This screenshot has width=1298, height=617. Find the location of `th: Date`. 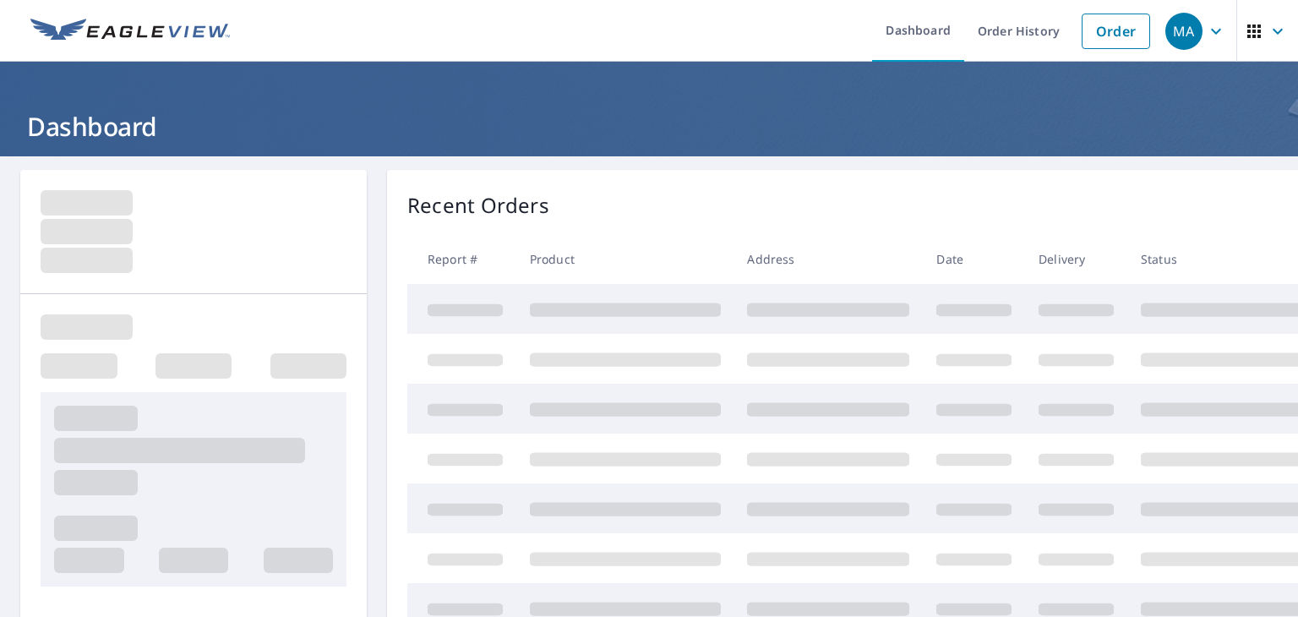

th: Date is located at coordinates (973, 259).